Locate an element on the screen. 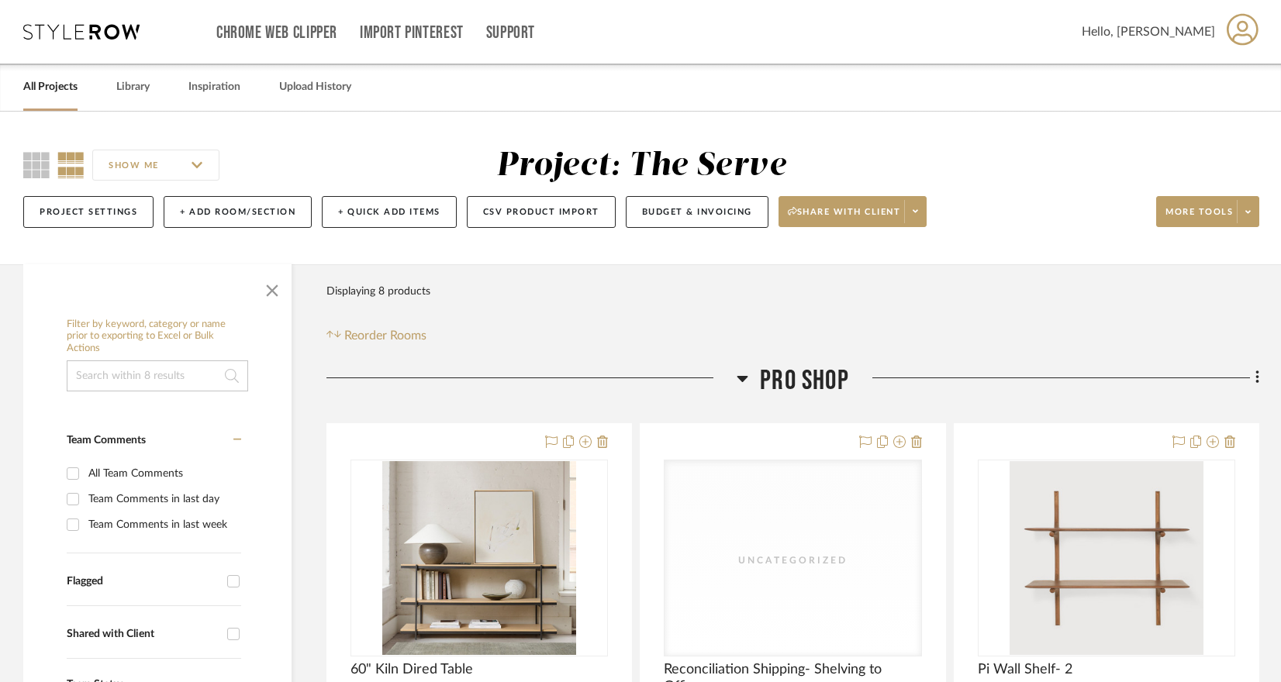 This screenshot has height=682, width=1281. div: Team Comments in last day is located at coordinates (163, 499).